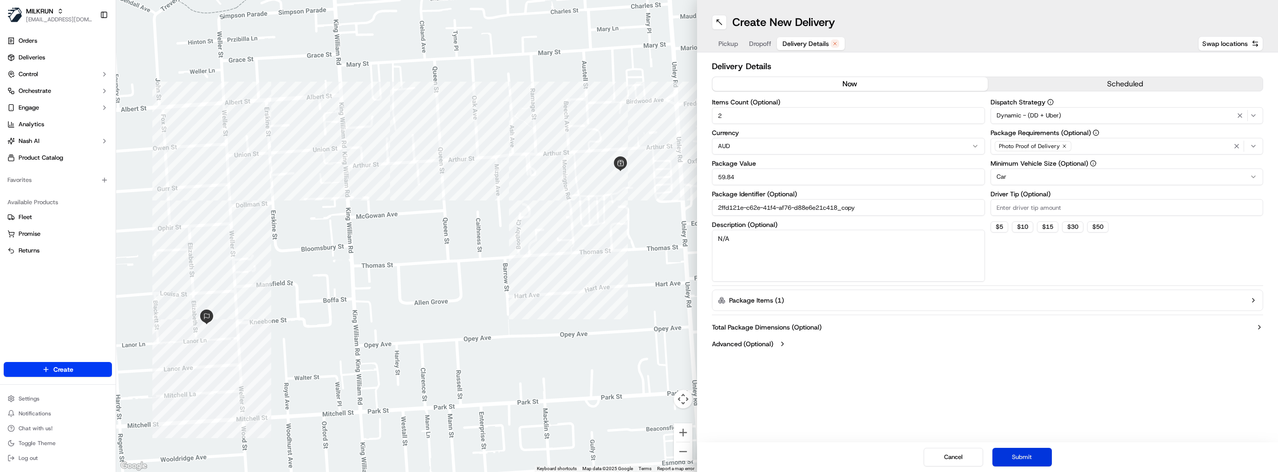 This screenshot has width=1278, height=472. What do you see at coordinates (39, 11) in the screenshot?
I see `span: MILKRUN` at bounding box center [39, 11].